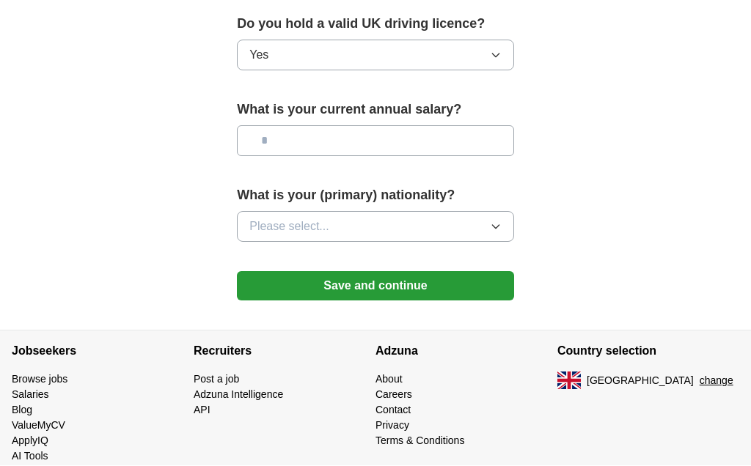 This screenshot has height=466, width=751. Describe the element at coordinates (419, 441) in the screenshot. I see `a: Terms & Conditions` at that location.